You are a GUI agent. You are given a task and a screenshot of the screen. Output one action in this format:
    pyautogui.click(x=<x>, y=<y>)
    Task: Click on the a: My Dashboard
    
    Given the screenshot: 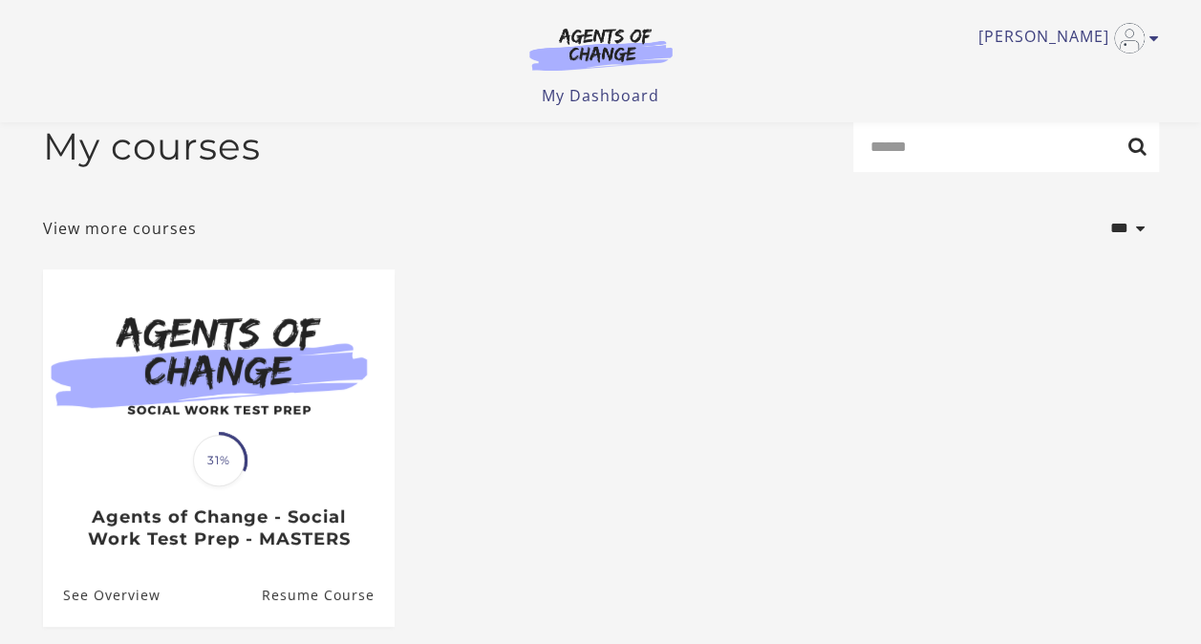 What is the action you would take?
    pyautogui.click(x=600, y=96)
    